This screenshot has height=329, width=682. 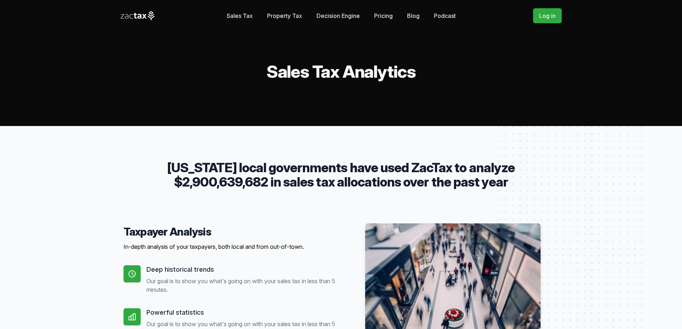 What do you see at coordinates (241, 312) in the screenshot?
I see `h5: Powerful statistics` at bounding box center [241, 312].